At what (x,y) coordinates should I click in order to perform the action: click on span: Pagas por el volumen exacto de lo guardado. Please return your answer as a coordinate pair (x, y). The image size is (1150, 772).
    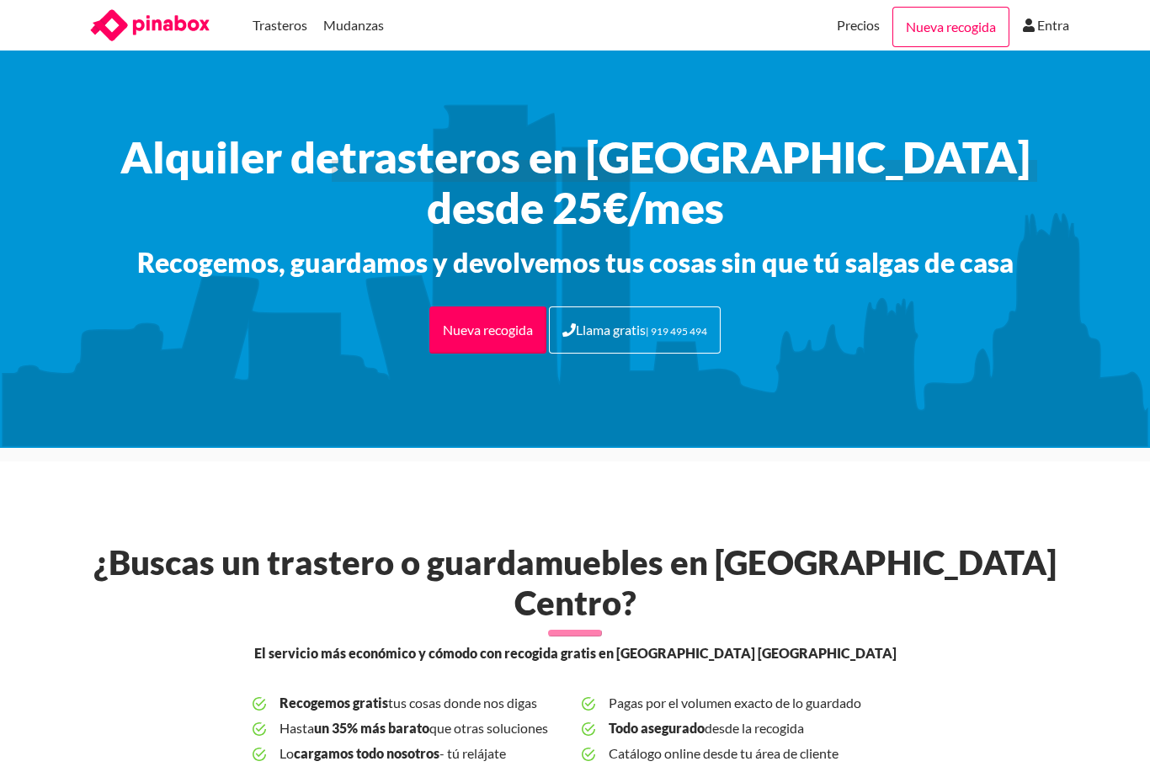
    Looking at the image, I should click on (752, 703).